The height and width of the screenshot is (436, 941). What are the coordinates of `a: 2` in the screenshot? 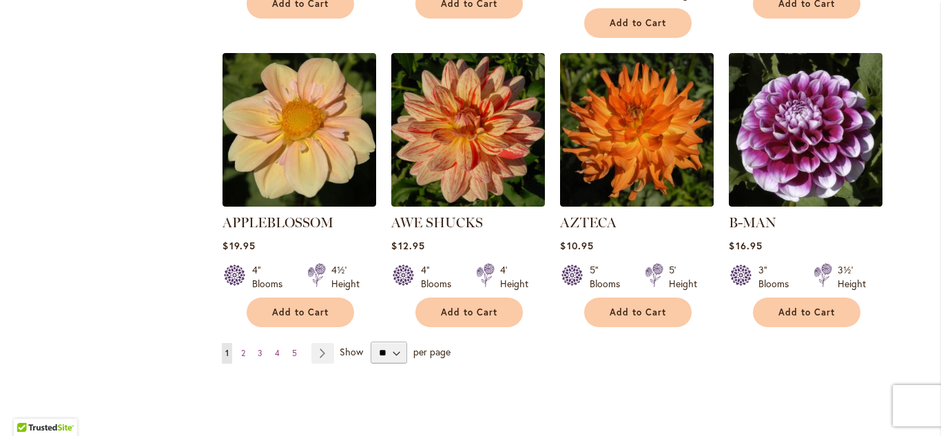 It's located at (243, 353).